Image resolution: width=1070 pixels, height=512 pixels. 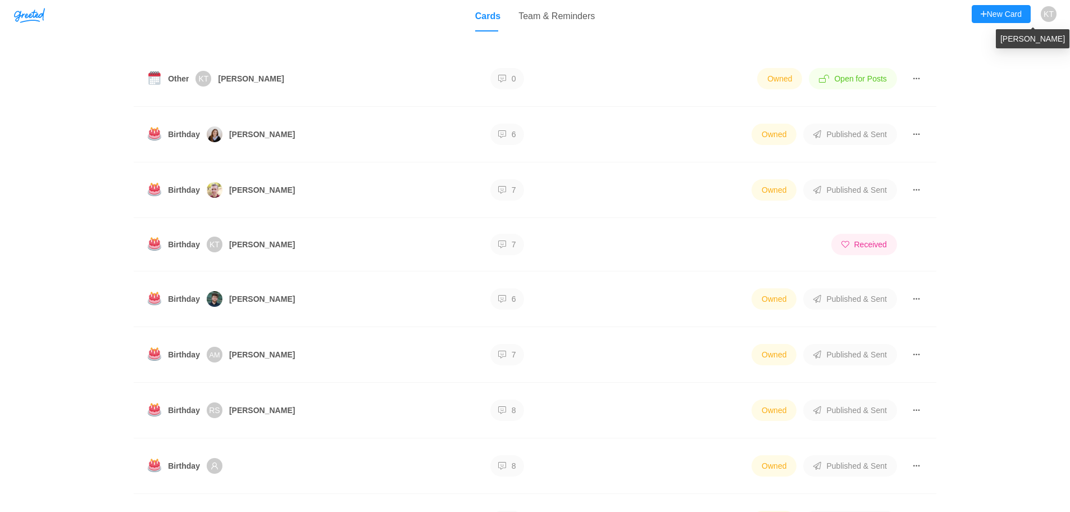 I want to click on span: Received, so click(x=864, y=244).